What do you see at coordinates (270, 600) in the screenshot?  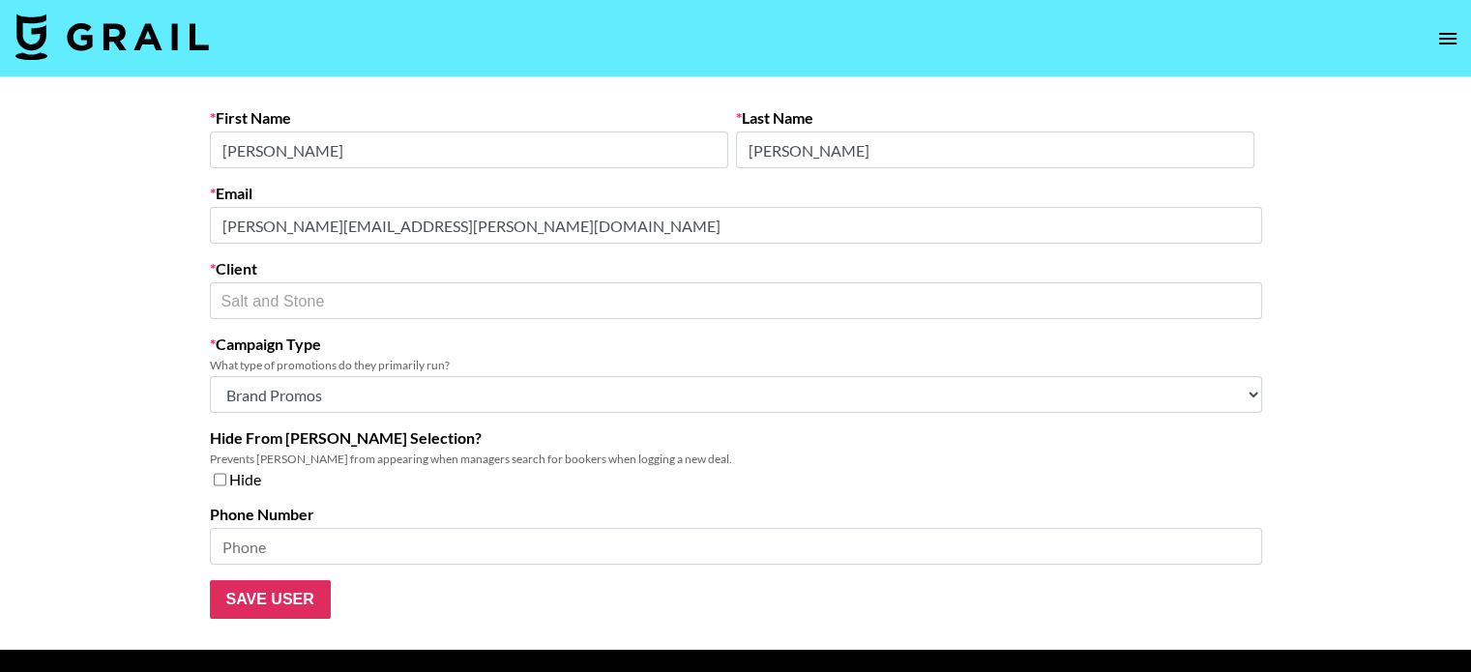 I see `input: Save User` at bounding box center [270, 600].